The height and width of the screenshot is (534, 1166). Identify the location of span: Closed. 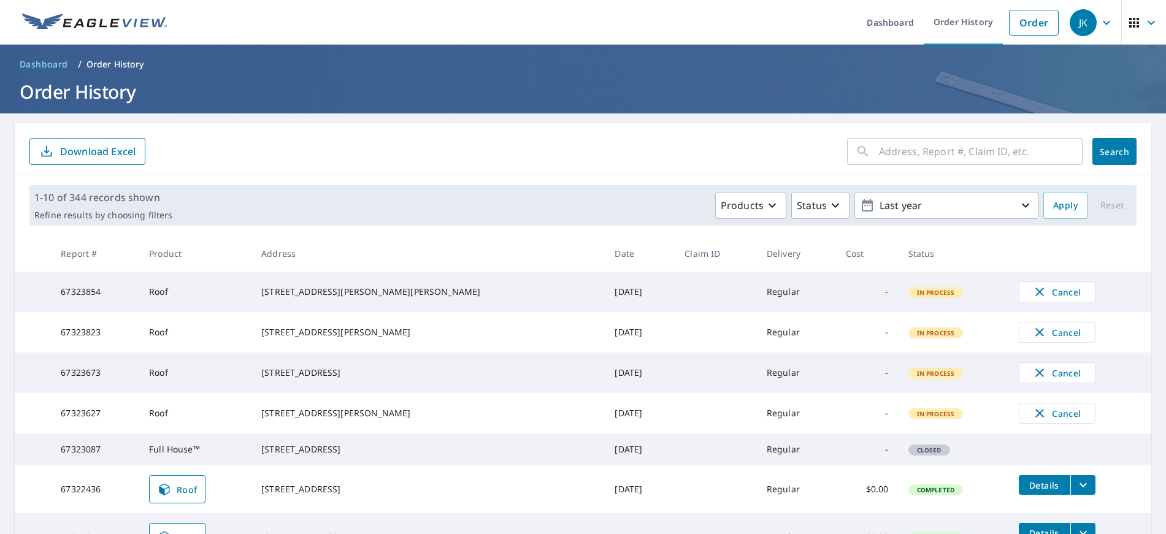
(929, 450).